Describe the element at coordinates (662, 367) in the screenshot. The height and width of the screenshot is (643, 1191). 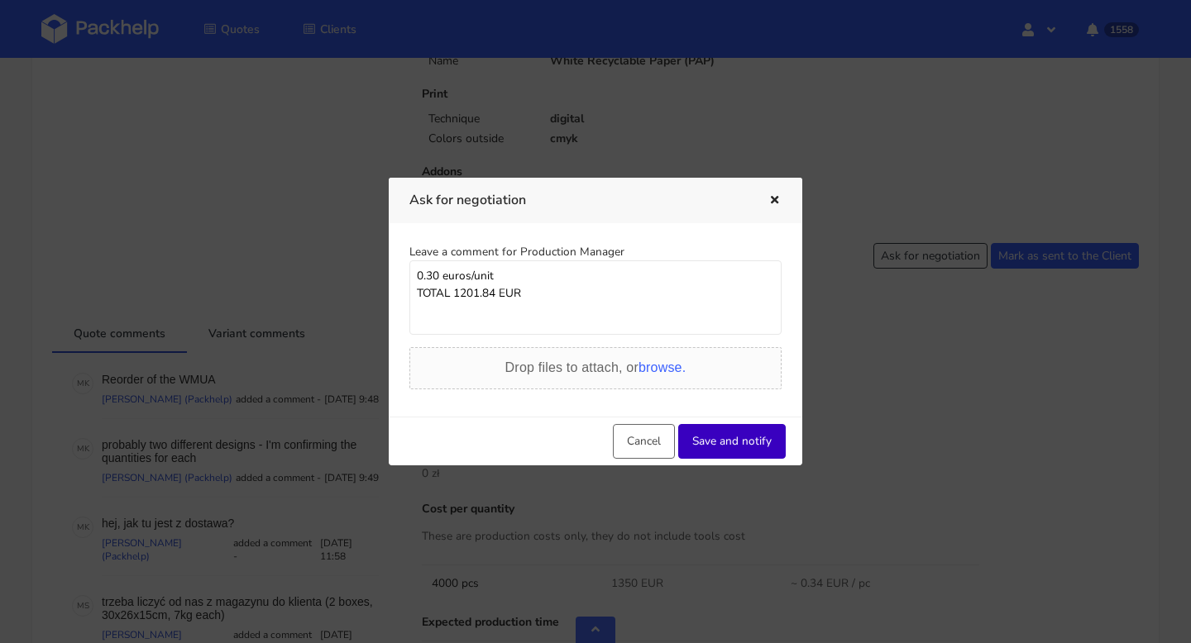
I see `span: browse.` at that location.